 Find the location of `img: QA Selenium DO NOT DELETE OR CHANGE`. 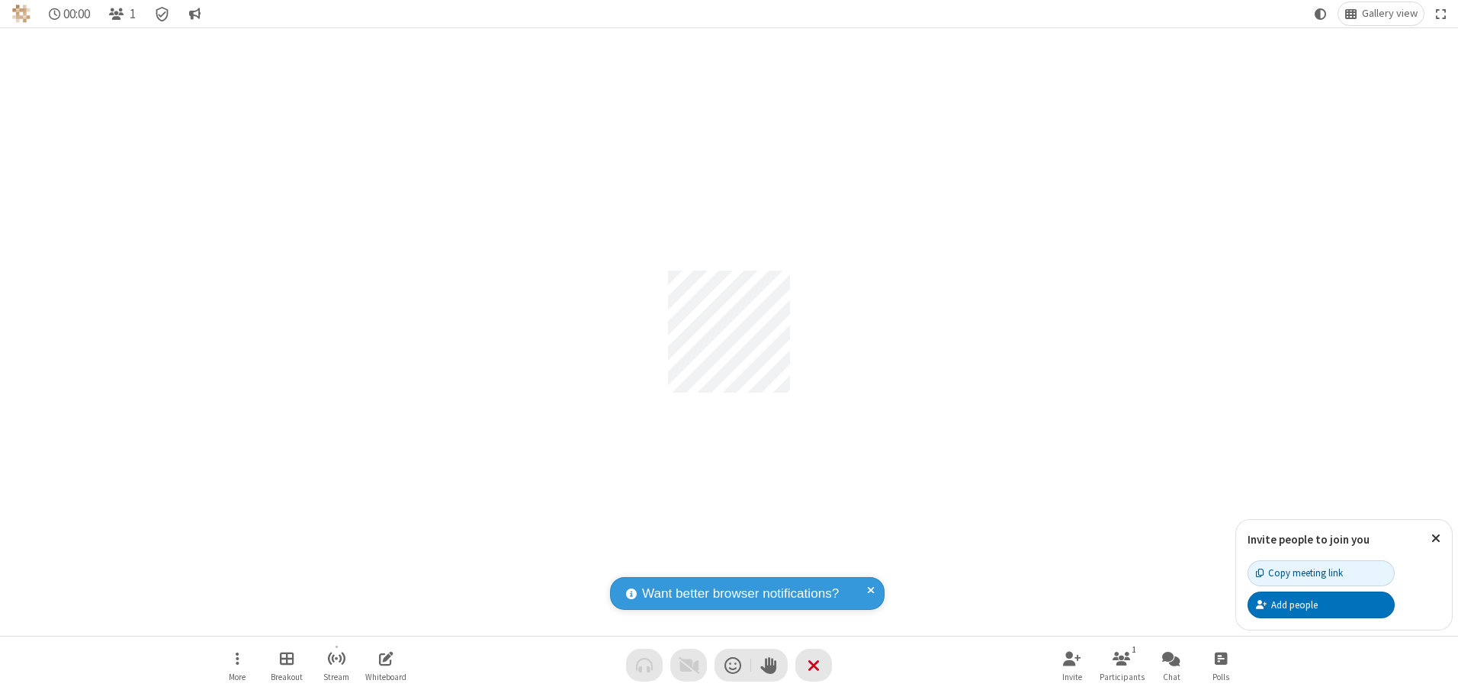

img: QA Selenium DO NOT DELETE OR CHANGE is located at coordinates (21, 14).